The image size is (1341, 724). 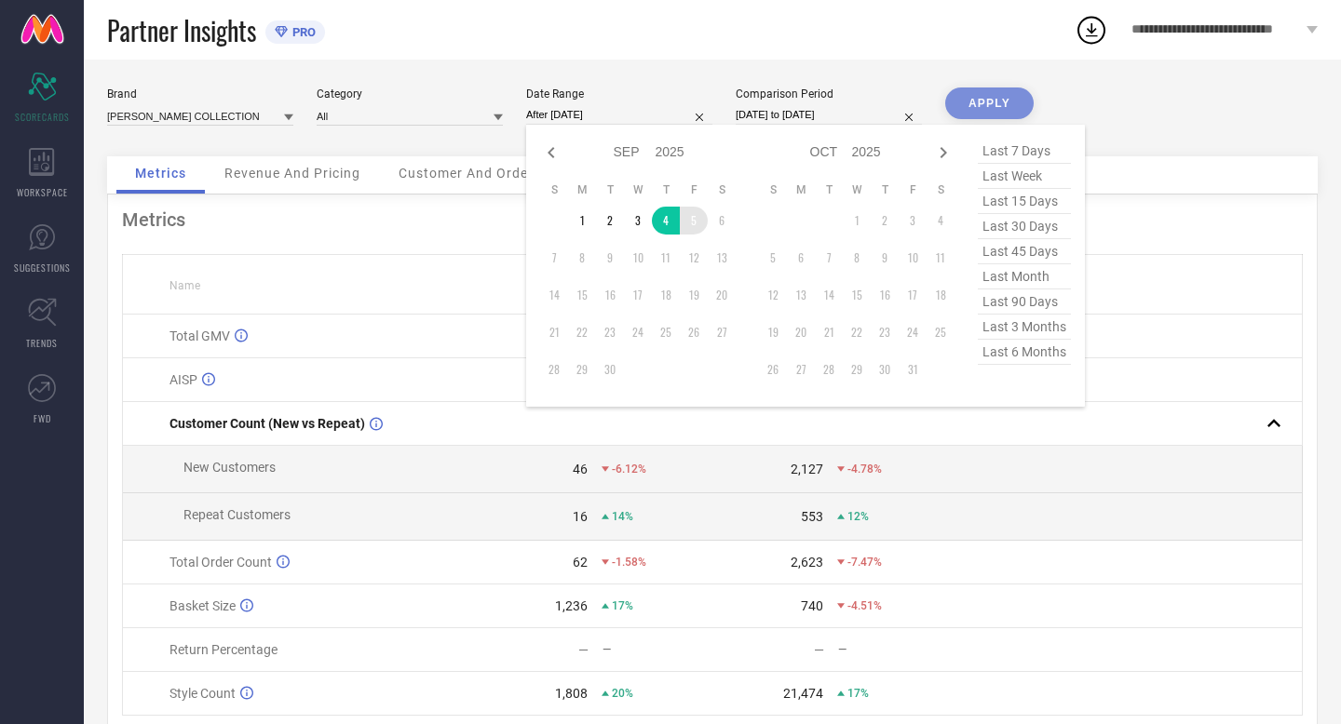 I want to click on div: 21,474, so click(x=803, y=694).